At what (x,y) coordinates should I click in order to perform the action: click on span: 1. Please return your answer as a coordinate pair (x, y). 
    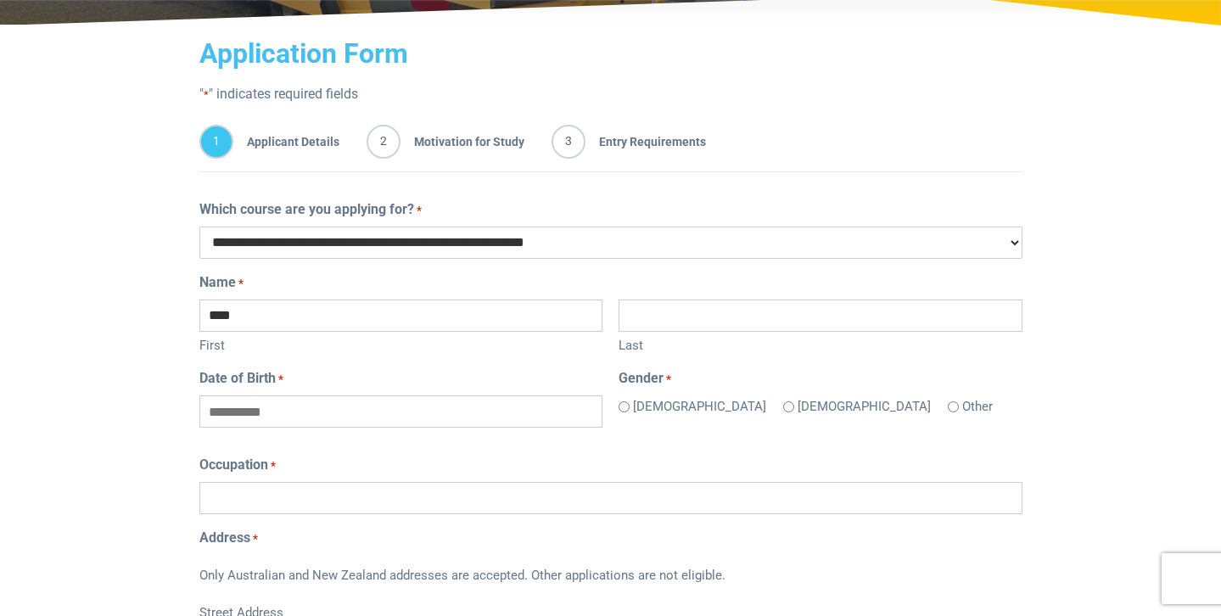
    Looking at the image, I should click on (216, 142).